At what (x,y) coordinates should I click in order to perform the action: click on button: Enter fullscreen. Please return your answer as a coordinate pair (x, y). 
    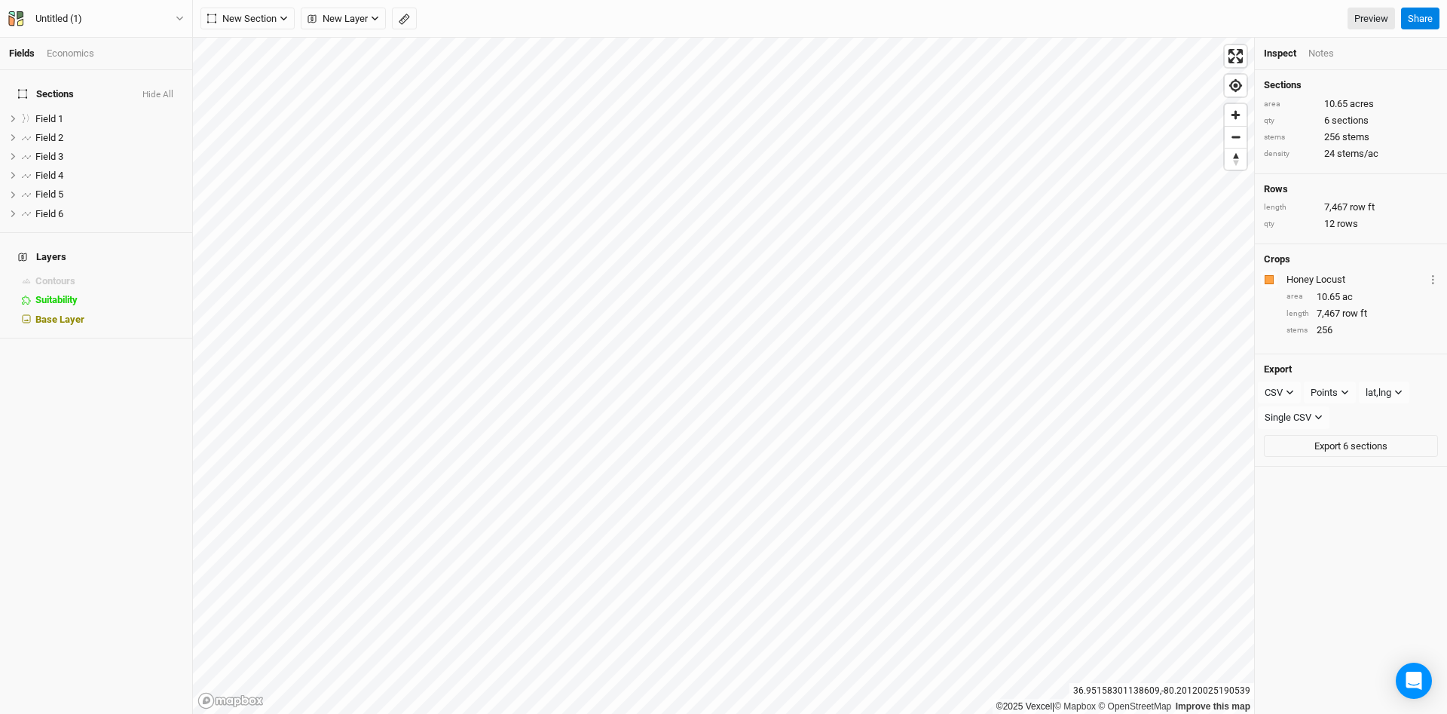
    Looking at the image, I should click on (1235, 56).